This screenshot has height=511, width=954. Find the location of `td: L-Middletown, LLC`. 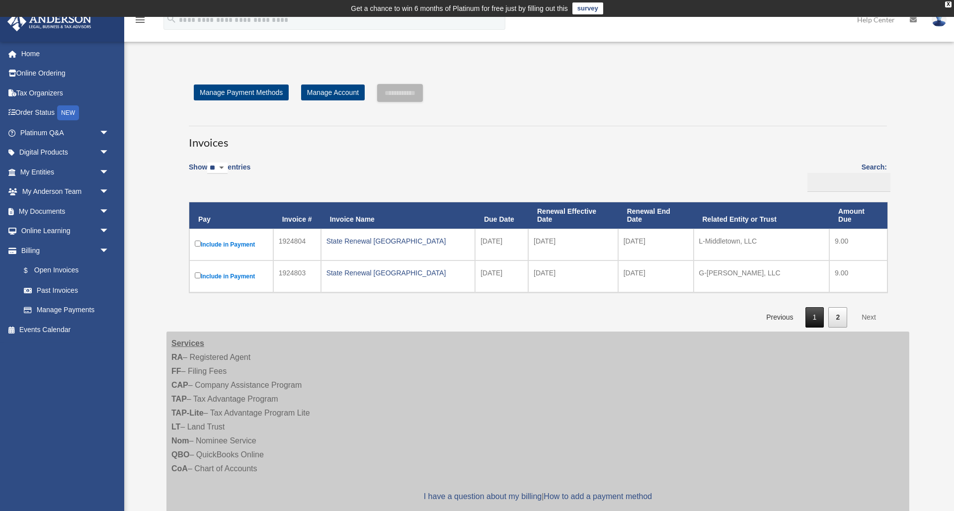

td: L-Middletown, LLC is located at coordinates (761, 244).